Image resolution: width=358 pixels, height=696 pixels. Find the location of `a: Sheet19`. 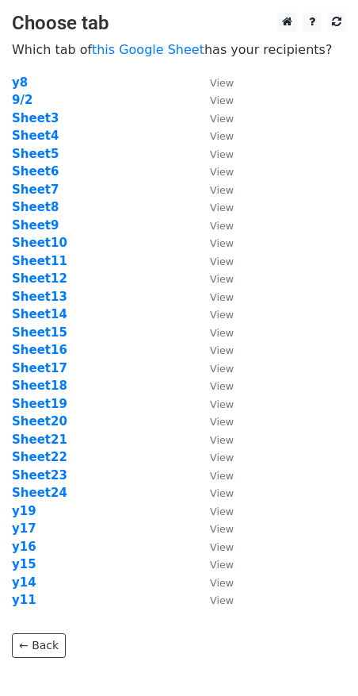

a: Sheet19 is located at coordinates (40, 404).